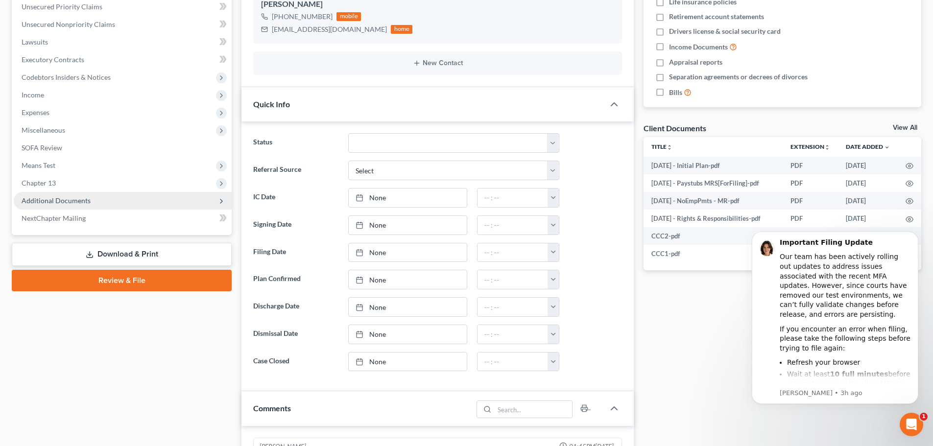 This screenshot has height=446, width=933. What do you see at coordinates (698, 47) in the screenshot?
I see `span: Income Documents` at bounding box center [698, 47].